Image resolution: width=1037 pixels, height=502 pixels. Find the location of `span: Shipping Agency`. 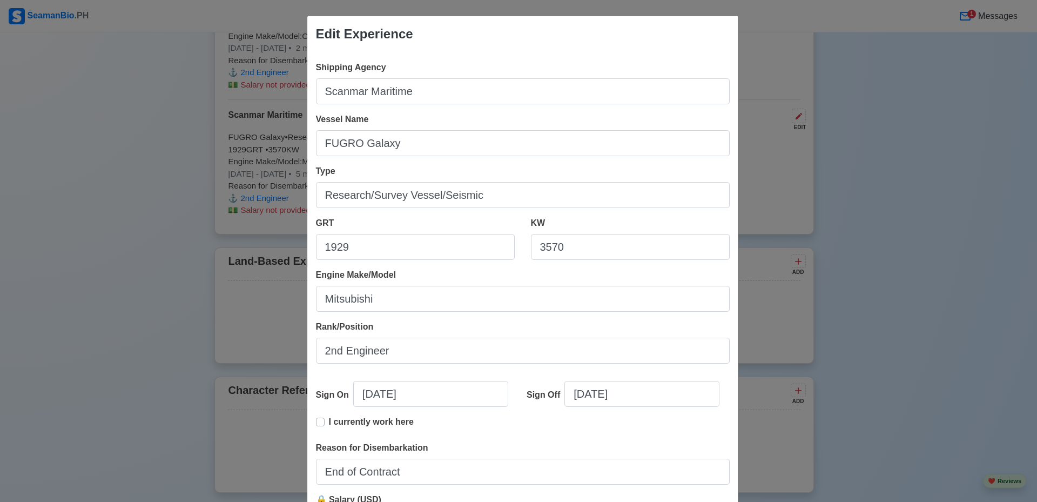

span: Shipping Agency is located at coordinates (351, 67).